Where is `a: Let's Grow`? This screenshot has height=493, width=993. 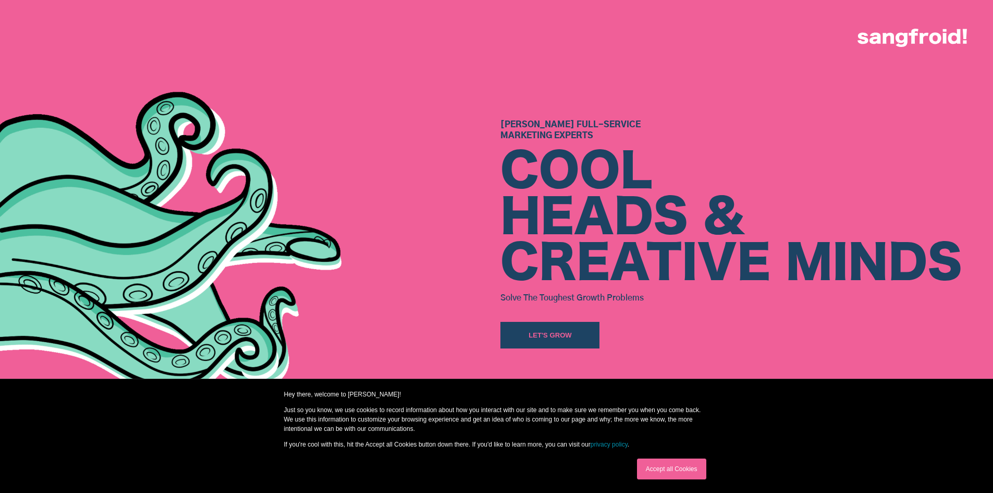
a: Let's Grow is located at coordinates (550, 335).